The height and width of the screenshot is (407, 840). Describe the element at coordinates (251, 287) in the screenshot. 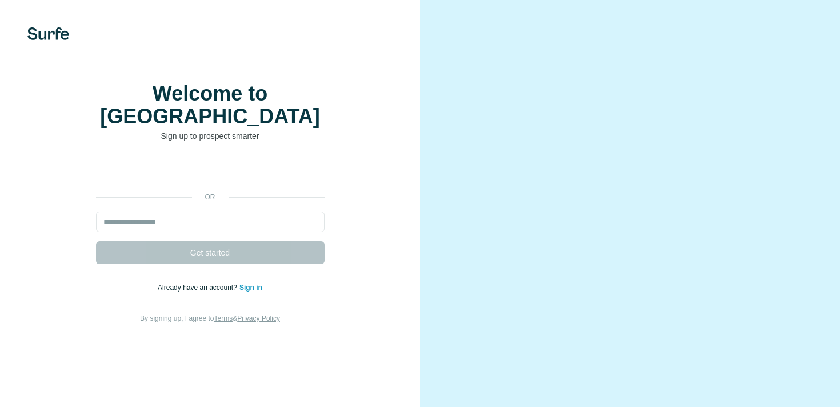

I see `a: Sign in` at that location.